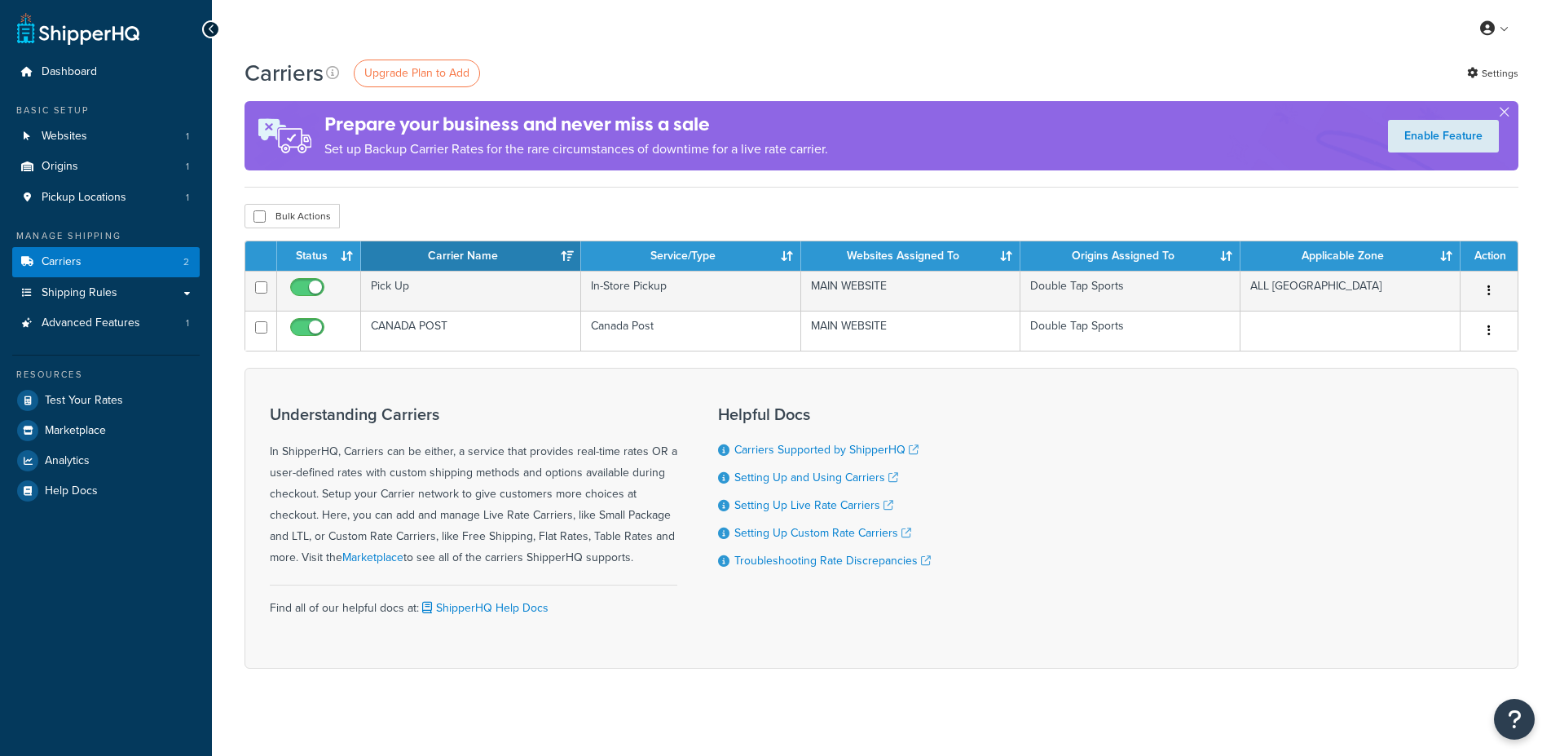 This screenshot has width=1551, height=756. I want to click on span: Websites, so click(64, 136).